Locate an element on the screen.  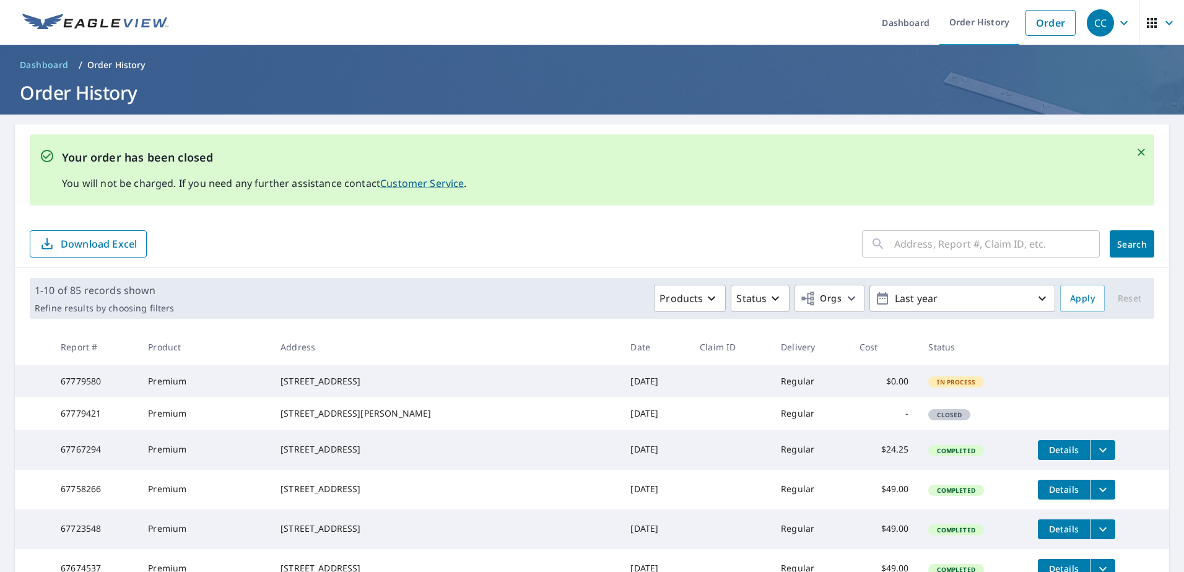
button: filesDropdownBtn-67758266 is located at coordinates (1103, 490).